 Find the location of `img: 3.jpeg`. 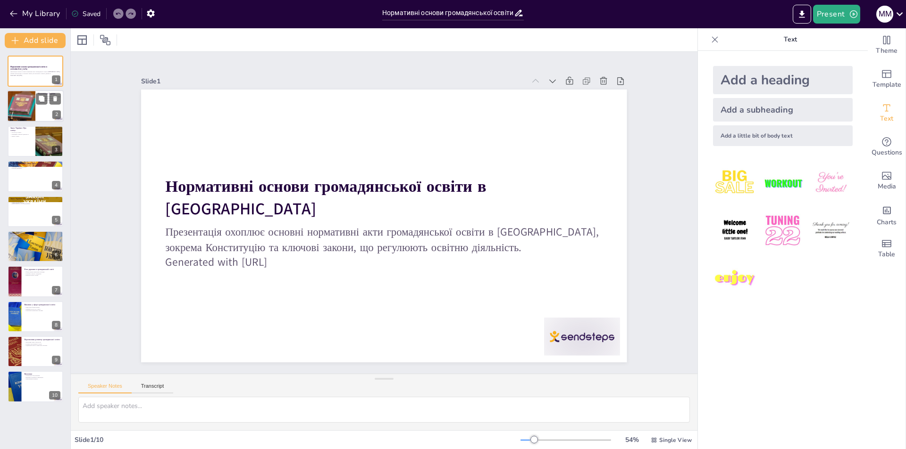

img: 3.jpeg is located at coordinates (830, 183).